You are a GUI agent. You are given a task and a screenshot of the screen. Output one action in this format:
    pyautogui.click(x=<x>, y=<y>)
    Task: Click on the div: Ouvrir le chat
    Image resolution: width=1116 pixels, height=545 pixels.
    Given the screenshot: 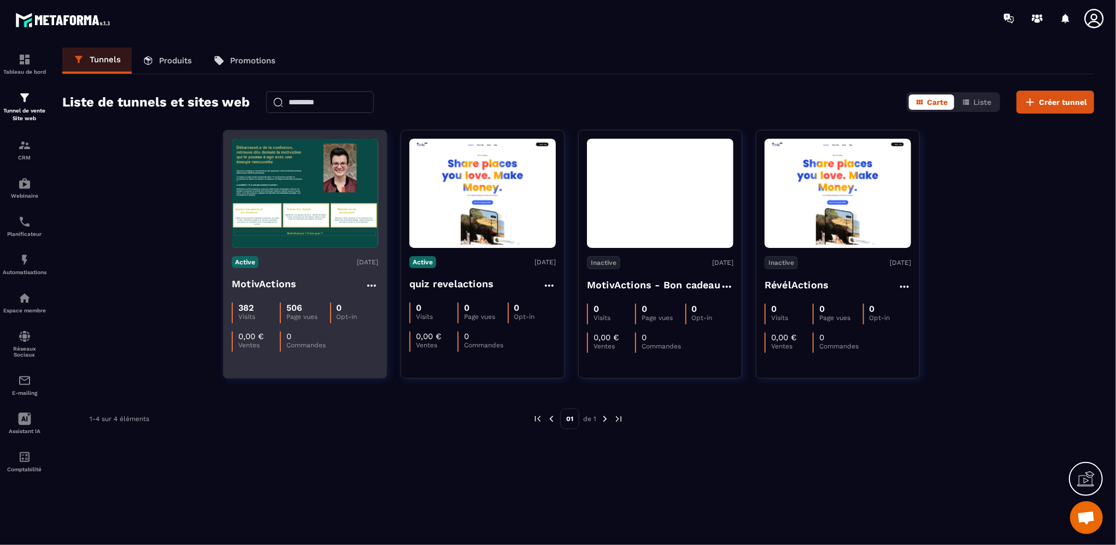 What is the action you would take?
    pyautogui.click(x=1086, y=518)
    